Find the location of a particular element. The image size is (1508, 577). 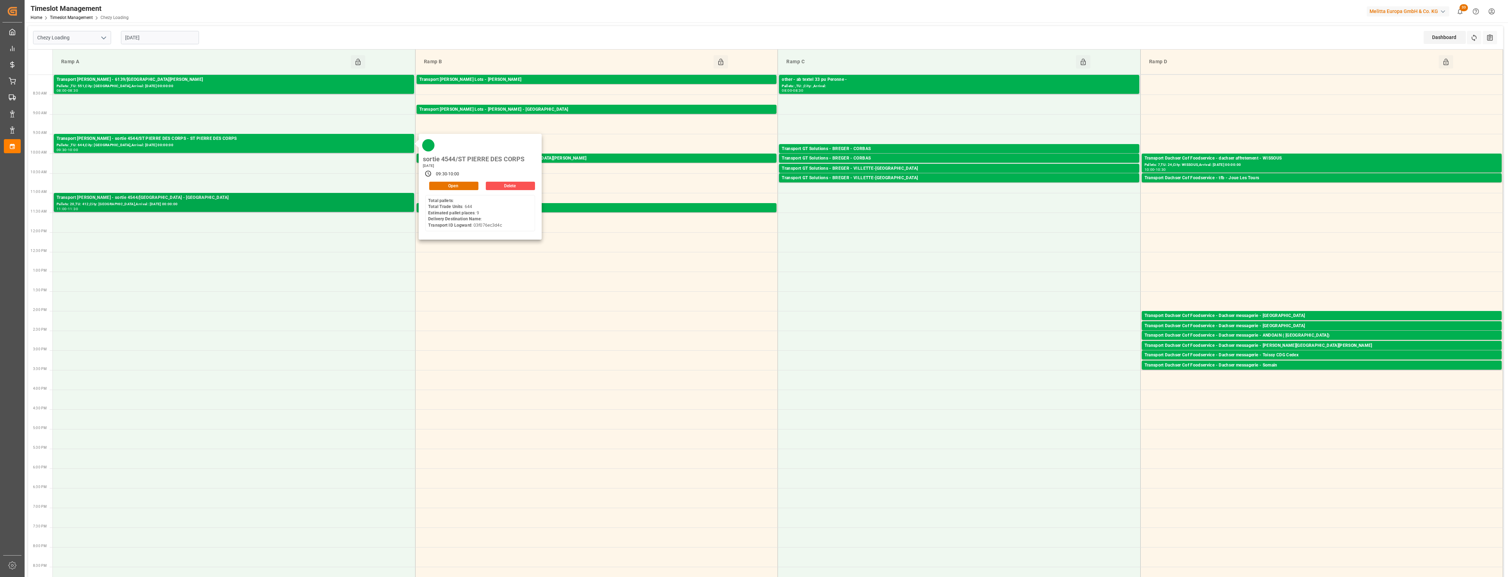

span: 10:30 AM is located at coordinates (39, 172).